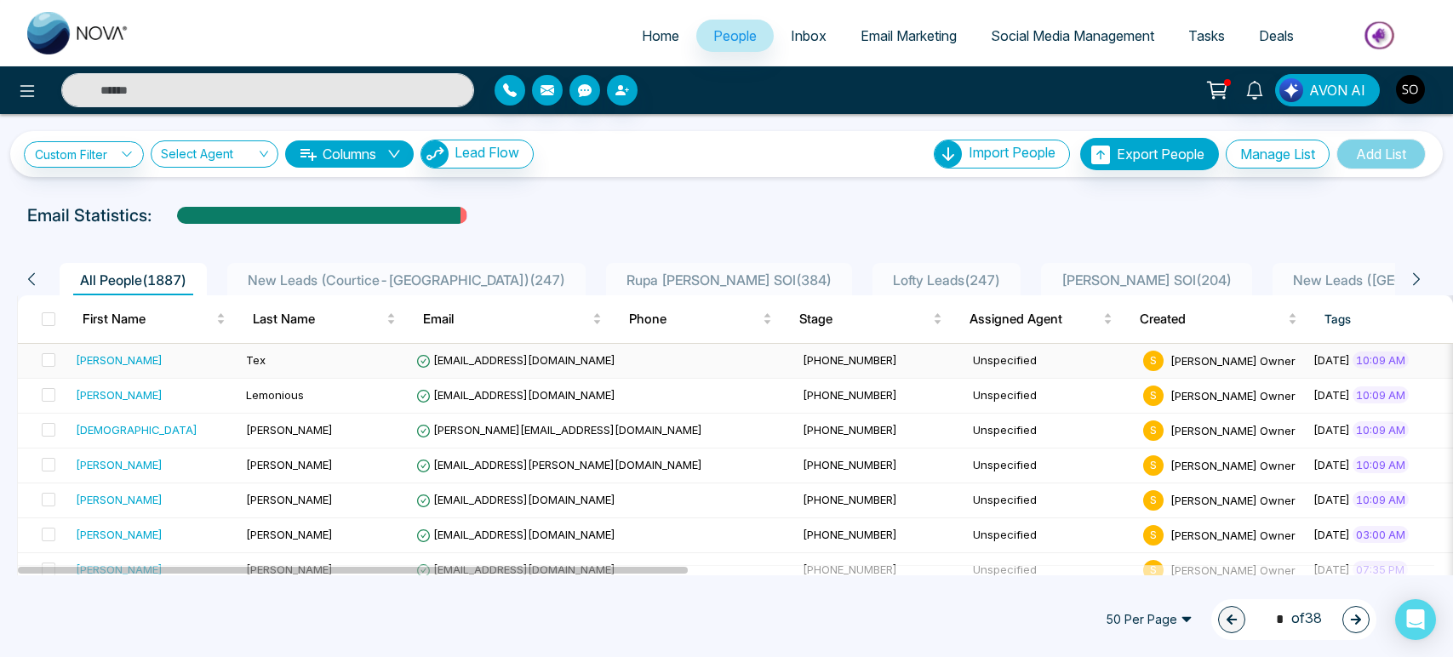  I want to click on img: User Avatar, so click(1410, 89).